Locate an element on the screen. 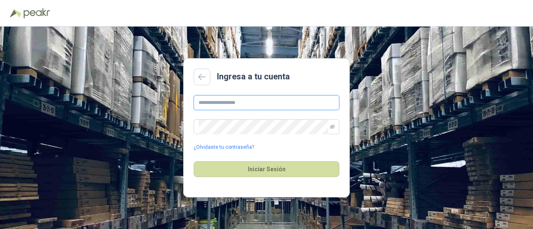 The height and width of the screenshot is (229, 533). a: ¿Olvidaste tu contraseña? is located at coordinates (224, 147).